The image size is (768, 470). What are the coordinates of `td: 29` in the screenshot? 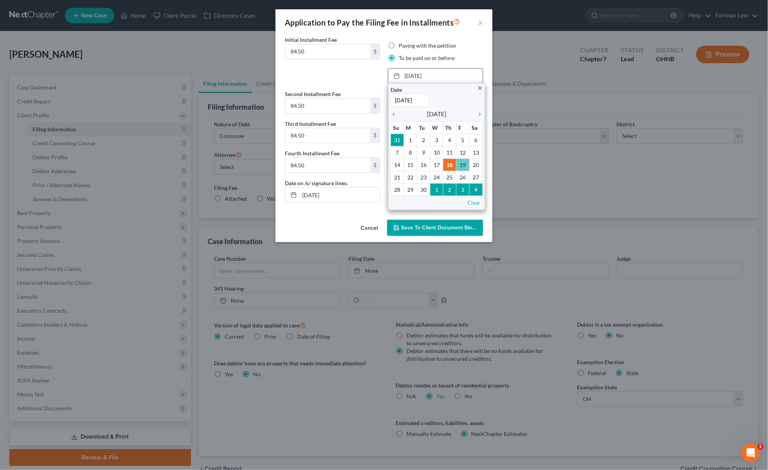 It's located at (410, 189).